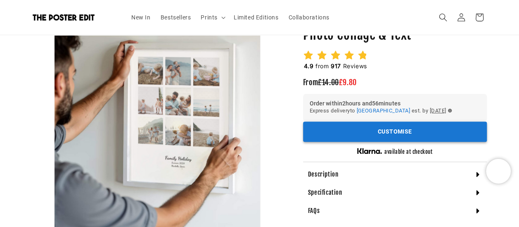 This screenshot has height=227, width=519. I want to click on button: Customise, so click(394, 131).